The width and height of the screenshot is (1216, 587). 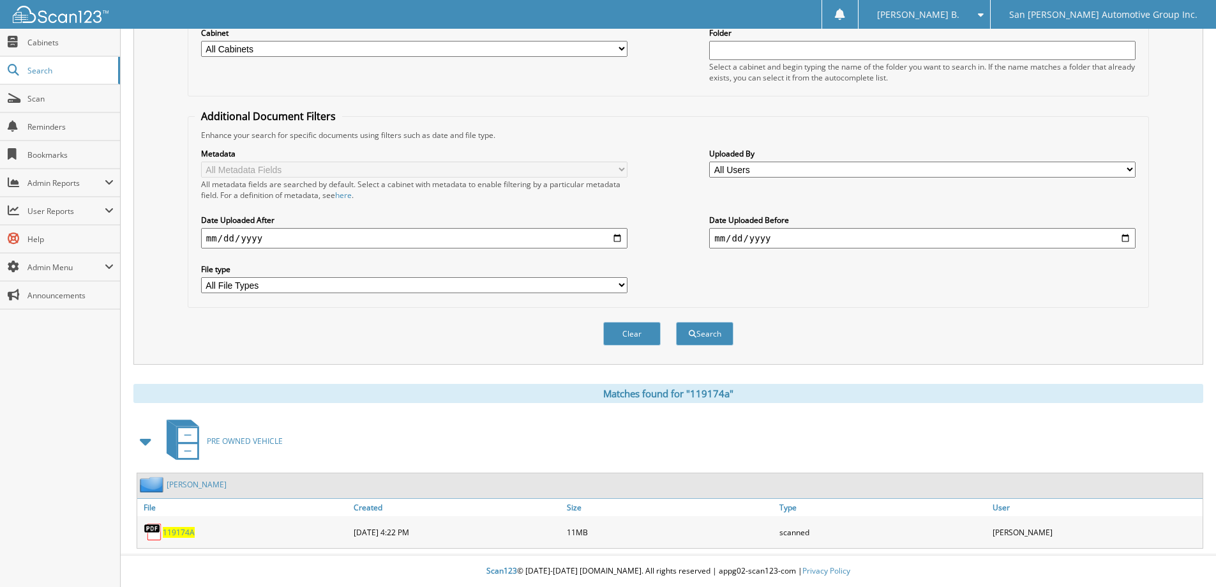 What do you see at coordinates (268, 116) in the screenshot?
I see `legend: Additional Document Filters` at bounding box center [268, 116].